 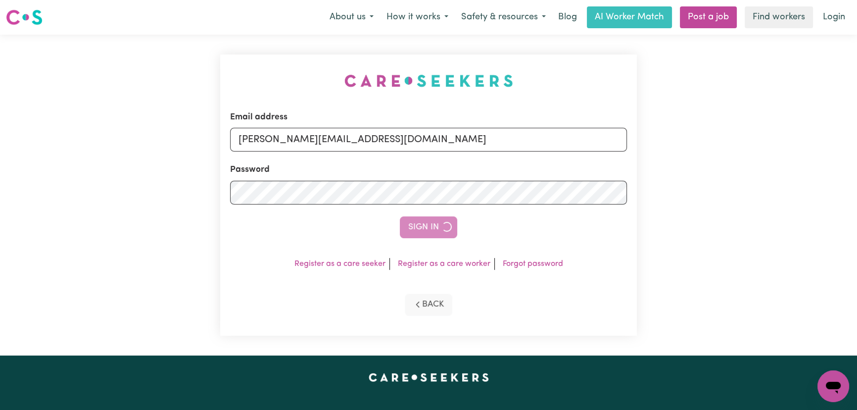 What do you see at coordinates (503, 17) in the screenshot?
I see `button: Safety & resources` at bounding box center [503, 17].